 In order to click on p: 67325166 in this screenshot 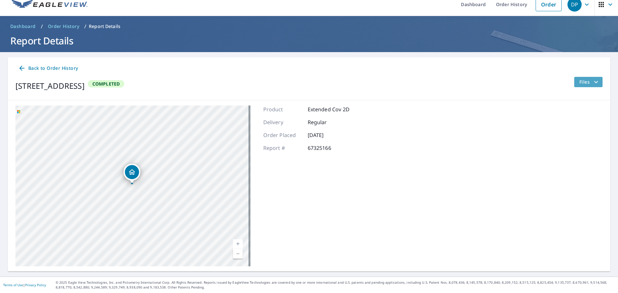, I will do `click(327, 148)`.